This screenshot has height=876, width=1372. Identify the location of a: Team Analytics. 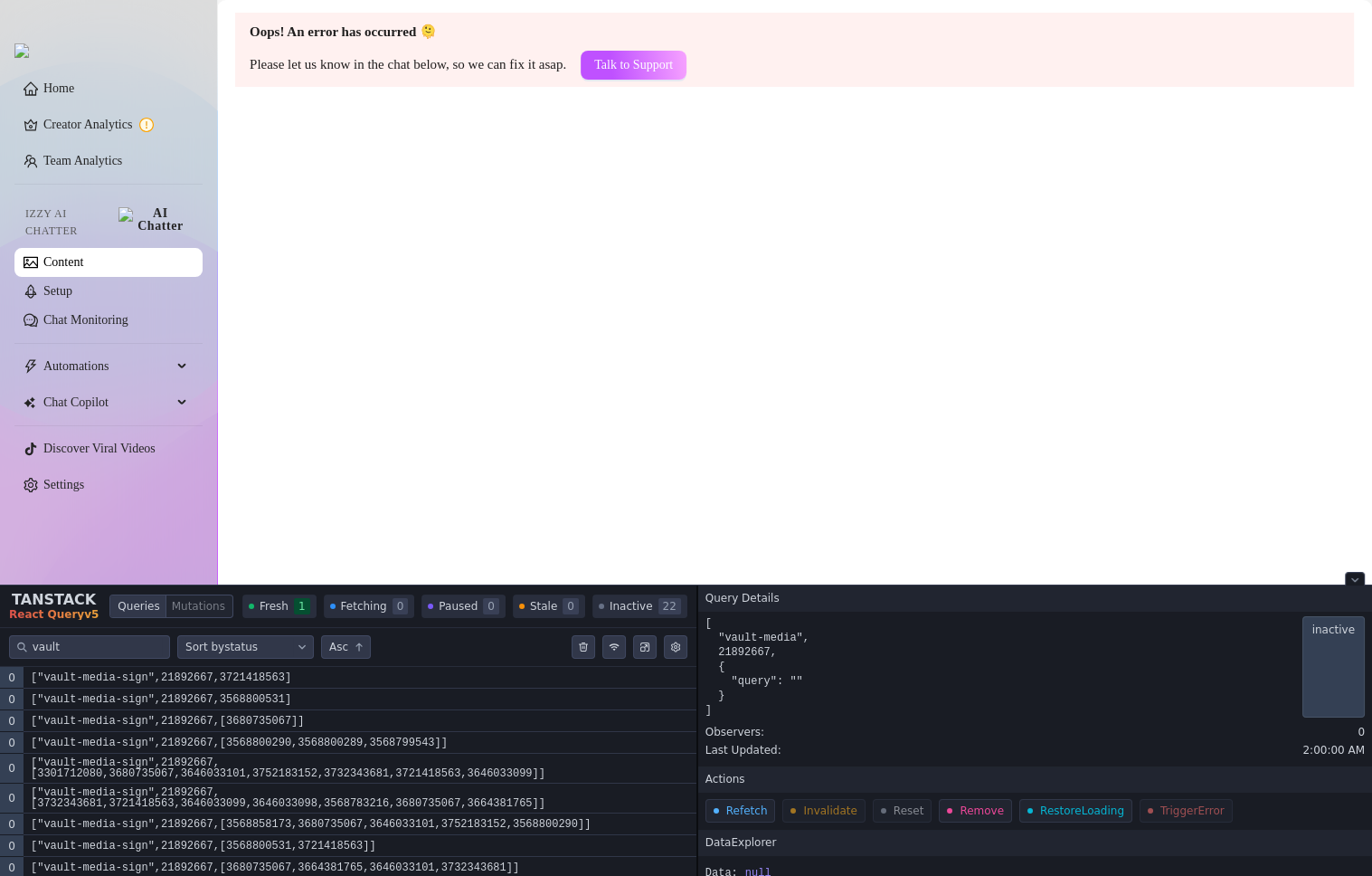
(82, 160).